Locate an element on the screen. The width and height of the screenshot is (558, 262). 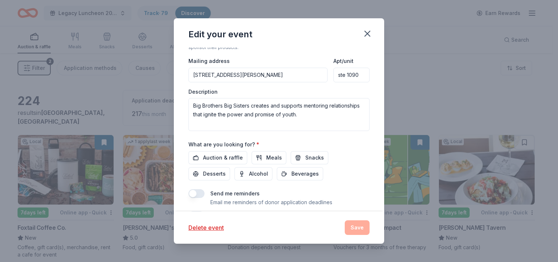
button: Beverages is located at coordinates (300, 174).